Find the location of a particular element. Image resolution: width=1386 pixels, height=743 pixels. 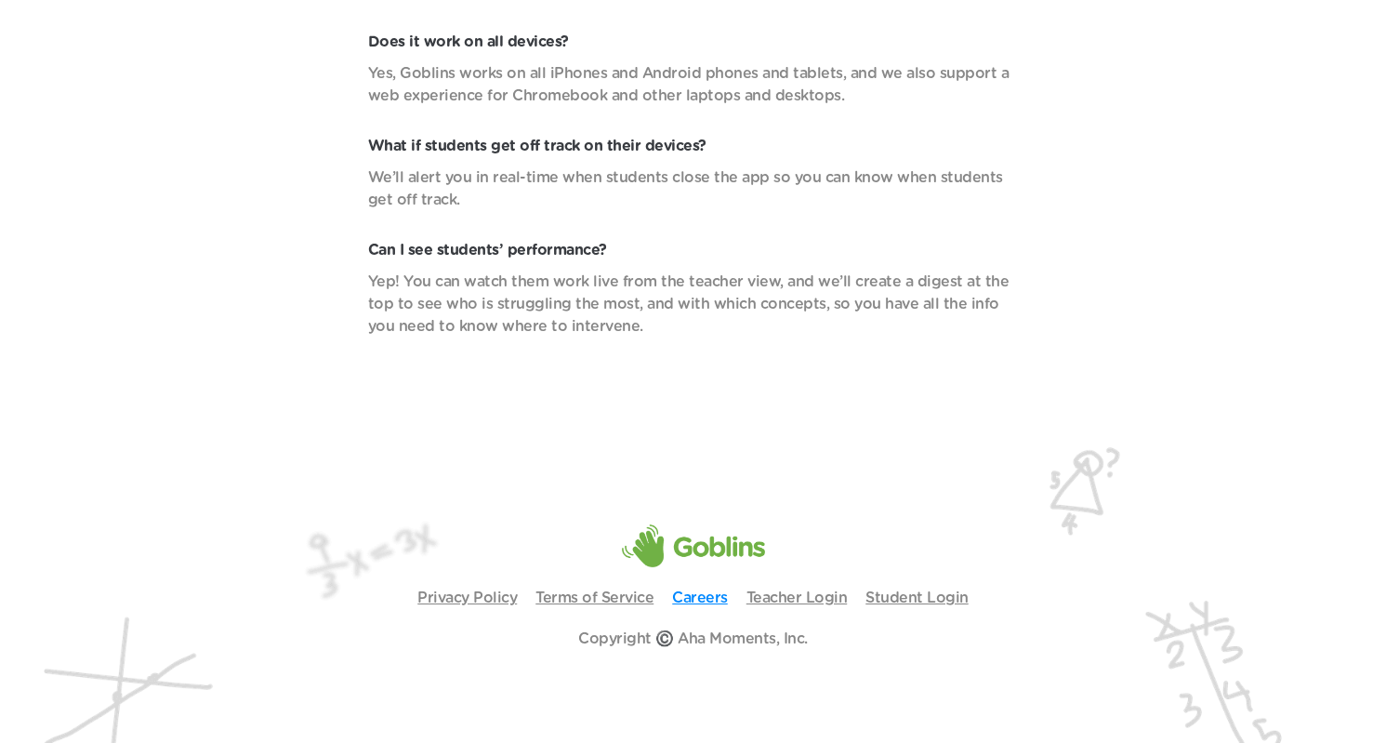

p: Can I see students’ performance? is located at coordinates (694, 250).